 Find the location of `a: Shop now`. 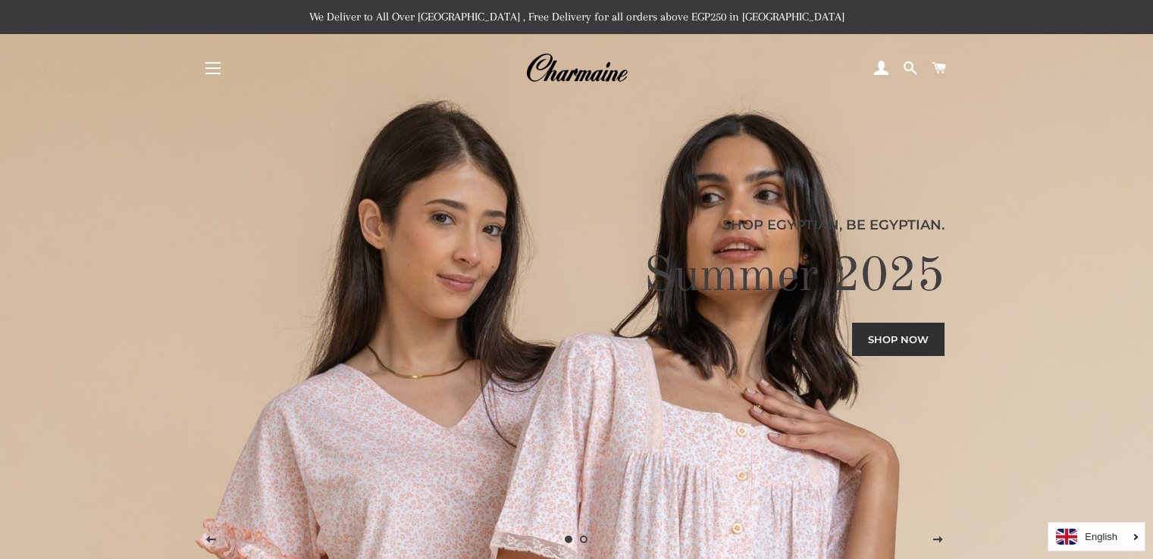

a: Shop now is located at coordinates (898, 339).